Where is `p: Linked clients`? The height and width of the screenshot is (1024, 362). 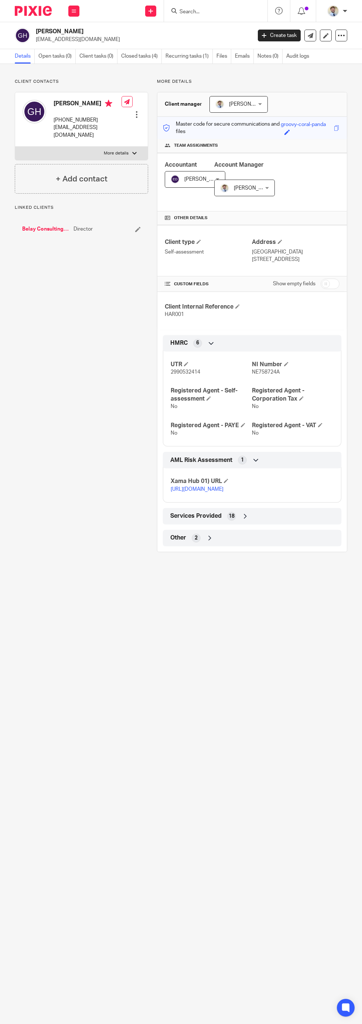 p: Linked clients is located at coordinates (81, 208).